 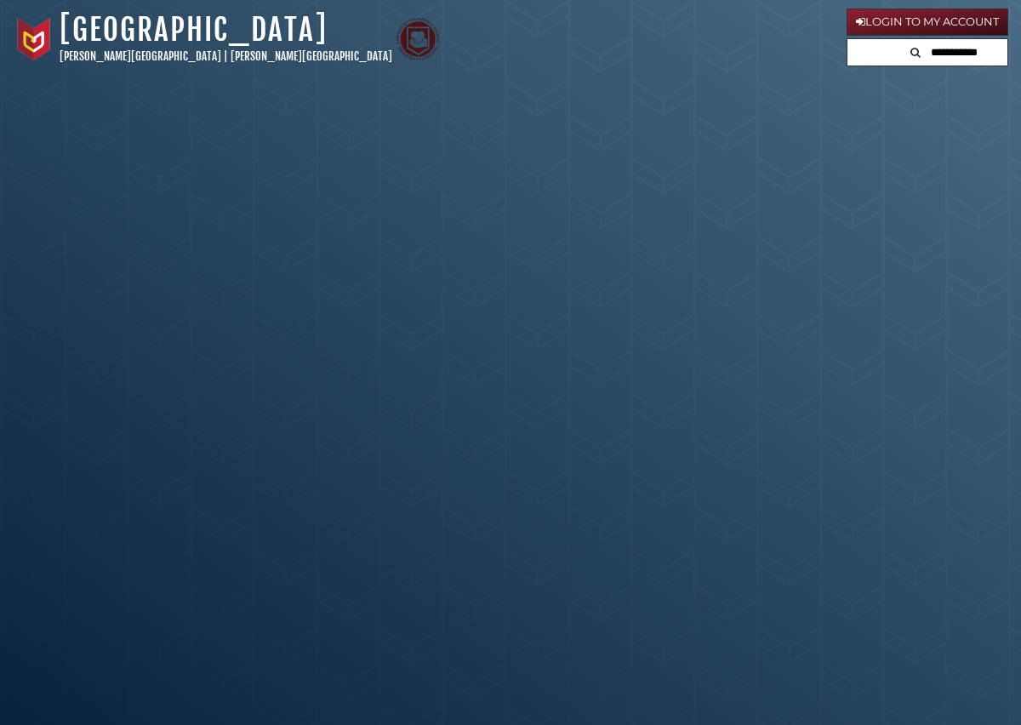 I want to click on a: Login to My Account, so click(x=927, y=22).